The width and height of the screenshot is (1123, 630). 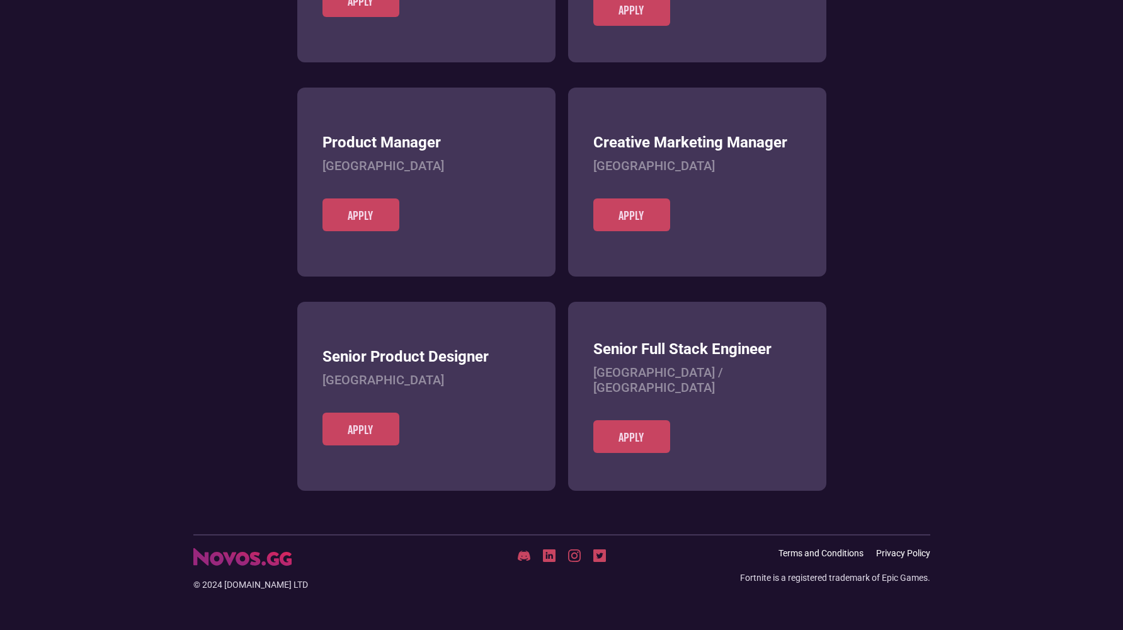 What do you see at coordinates (903, 553) in the screenshot?
I see `a: Privacy Policy` at bounding box center [903, 553].